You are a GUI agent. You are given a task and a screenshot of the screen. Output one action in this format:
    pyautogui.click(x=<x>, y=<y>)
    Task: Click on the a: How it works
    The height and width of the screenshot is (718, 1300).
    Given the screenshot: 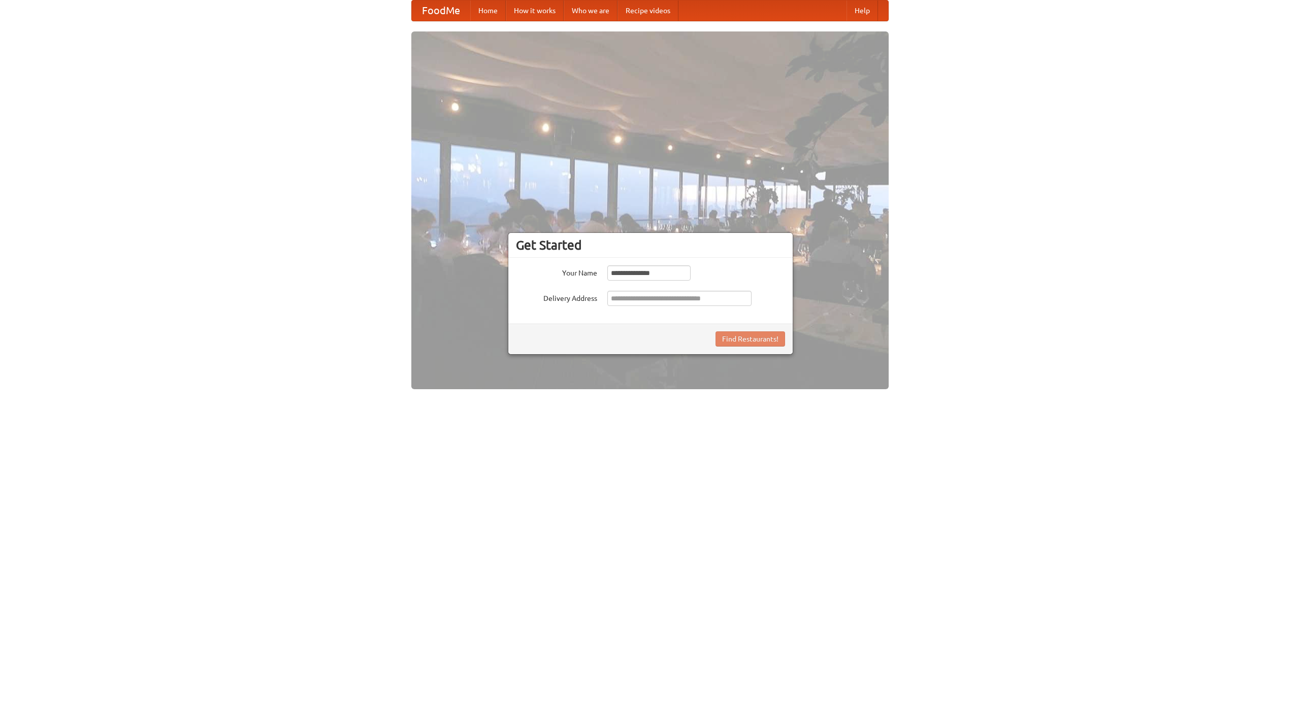 What is the action you would take?
    pyautogui.click(x=535, y=11)
    